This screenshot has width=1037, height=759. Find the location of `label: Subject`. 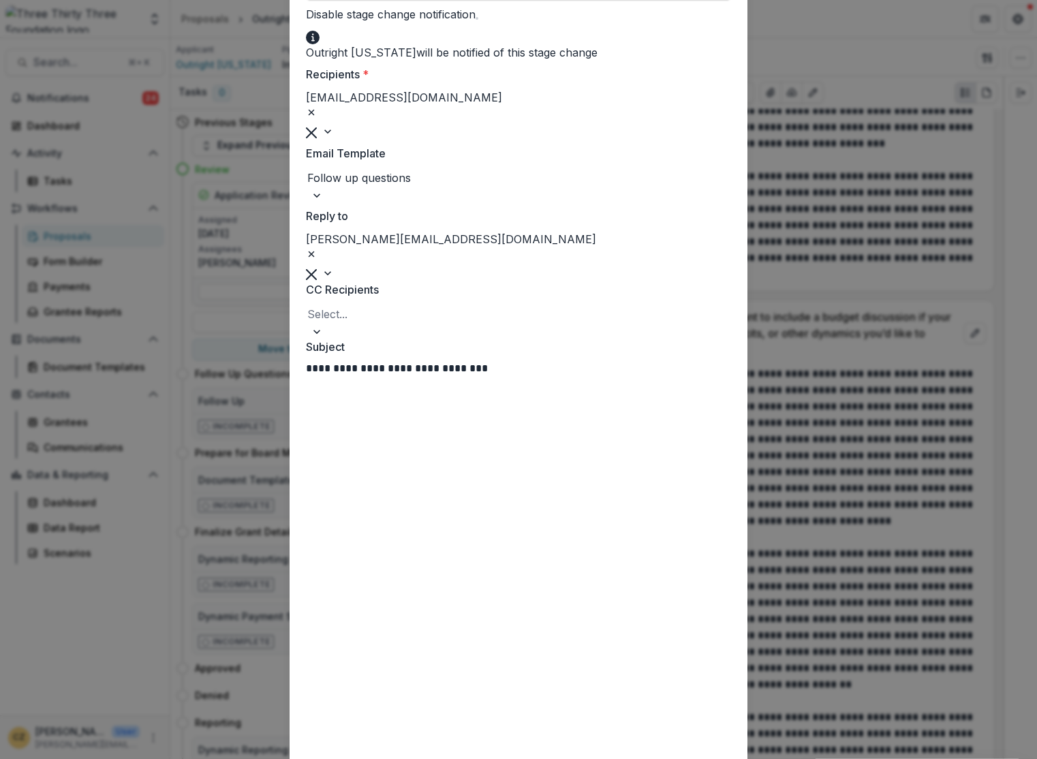

label: Subject is located at coordinates (514, 347).